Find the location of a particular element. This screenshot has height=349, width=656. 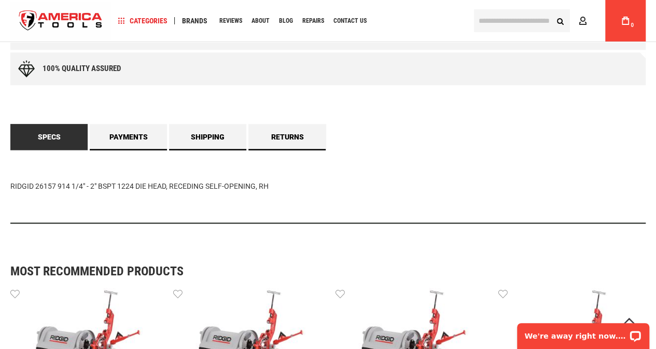

div: RIDGID 26157 914 1/4" - 2" BSPT 1224 DIE HEAD, RECEDING SELF-OPENING, RH is located at coordinates (328, 187).